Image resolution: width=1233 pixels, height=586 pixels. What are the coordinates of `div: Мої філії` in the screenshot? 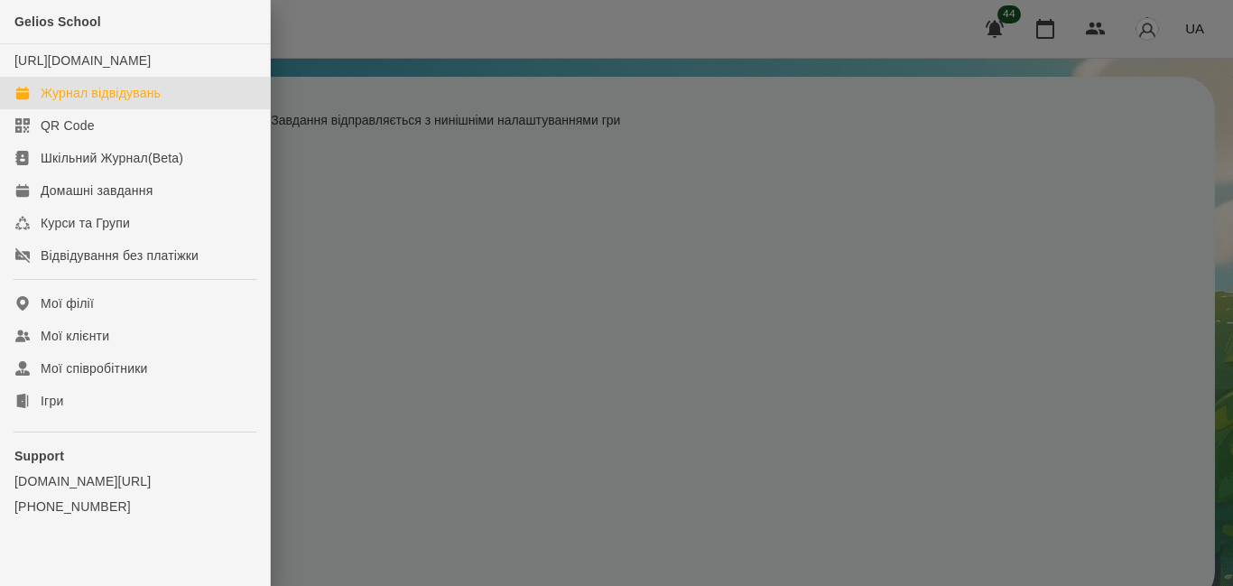 It's located at (67, 303).